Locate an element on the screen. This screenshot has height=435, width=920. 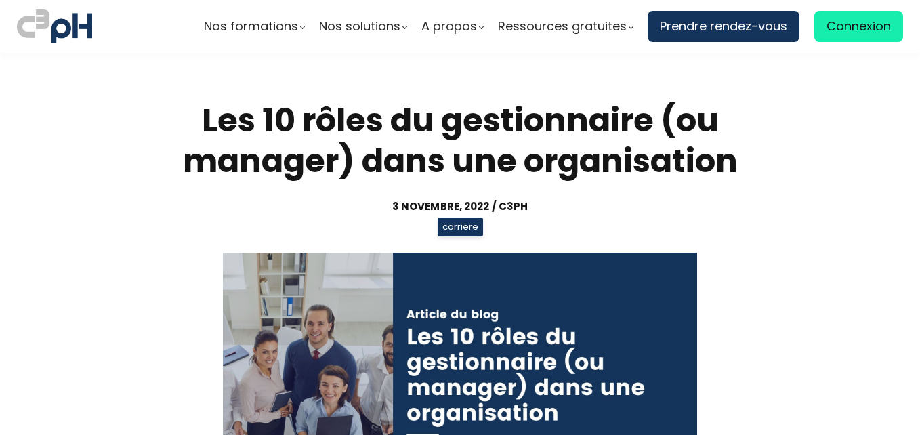
span: carriere is located at coordinates (460, 227).